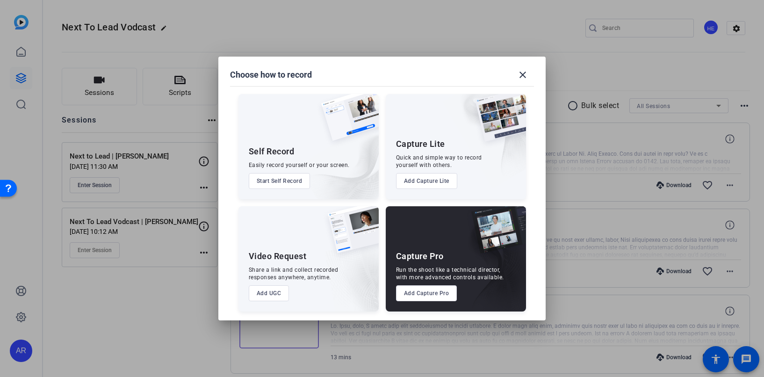 This screenshot has width=764, height=377. What do you see at coordinates (450, 273) in the screenshot?
I see `div: Run the shoot like a technical director, with more advanced controls available.` at bounding box center [450, 273].